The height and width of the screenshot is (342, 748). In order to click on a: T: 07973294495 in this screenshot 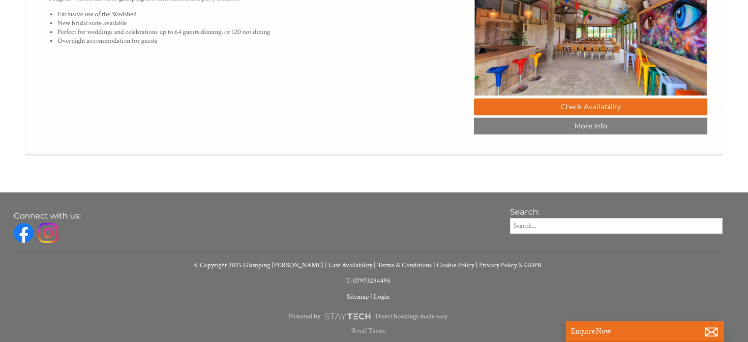, I will do `click(368, 281)`.